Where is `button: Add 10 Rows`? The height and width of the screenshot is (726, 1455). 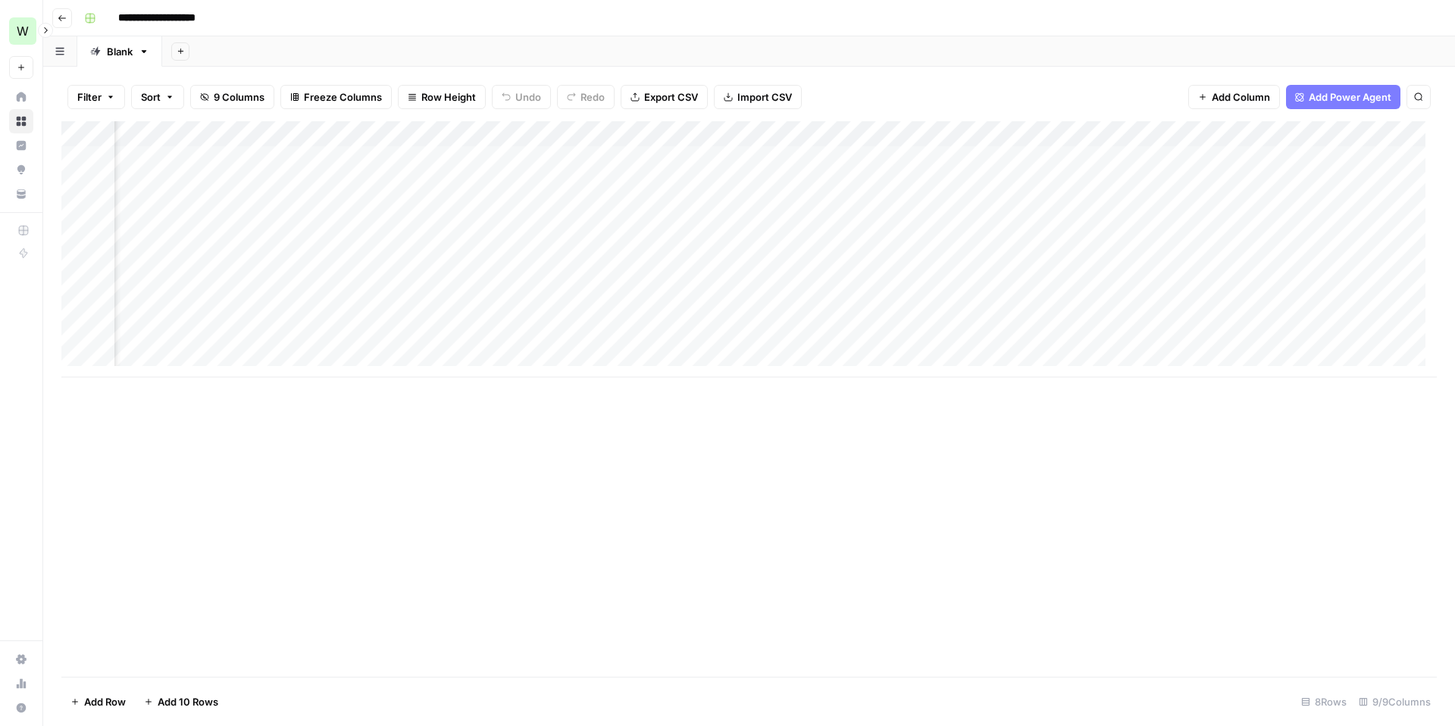
button: Add 10 Rows is located at coordinates (181, 702).